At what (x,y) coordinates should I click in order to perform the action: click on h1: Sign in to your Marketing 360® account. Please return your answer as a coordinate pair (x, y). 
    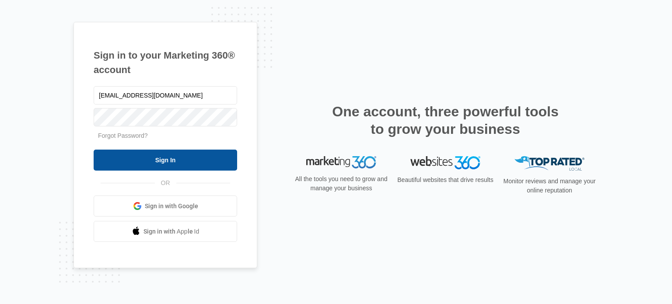
    Looking at the image, I should click on (165, 63).